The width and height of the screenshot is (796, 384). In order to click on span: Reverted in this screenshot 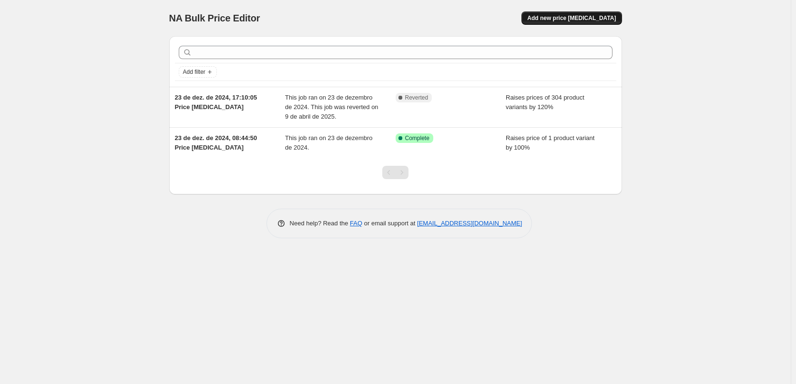, I will do `click(416, 98)`.